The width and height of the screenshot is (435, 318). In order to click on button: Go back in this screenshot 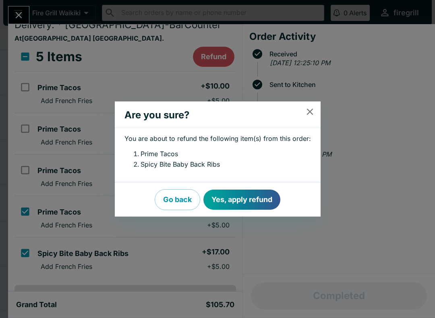, I will do `click(177, 200)`.